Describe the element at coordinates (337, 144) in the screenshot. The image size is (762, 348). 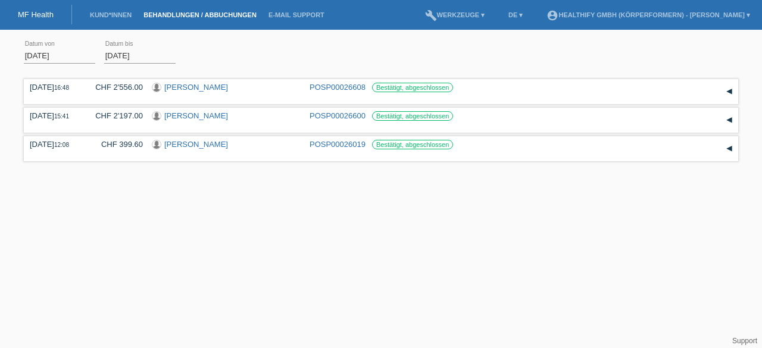
I see `a: POSP00026019` at that location.